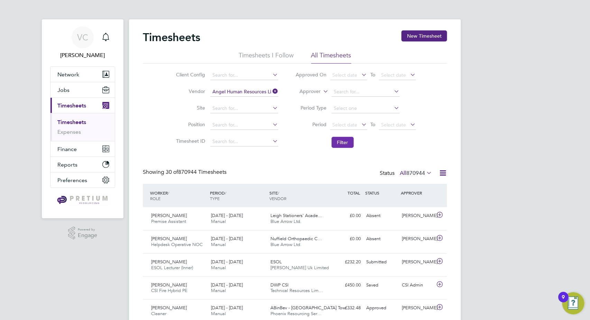 The image size is (590, 320). What do you see at coordinates (159, 313) in the screenshot?
I see `span: Cleaner` at bounding box center [159, 313].